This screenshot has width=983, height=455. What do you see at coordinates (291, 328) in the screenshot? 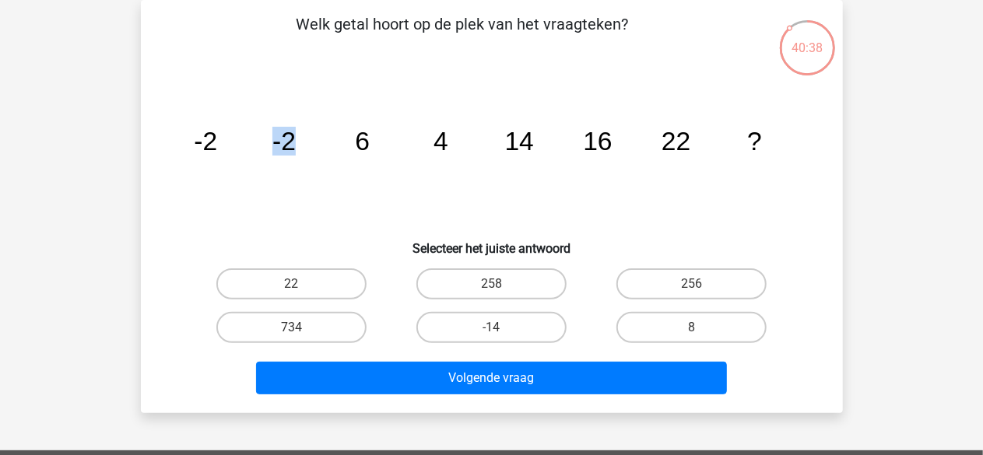
I see `label: 734` at bounding box center [291, 328].